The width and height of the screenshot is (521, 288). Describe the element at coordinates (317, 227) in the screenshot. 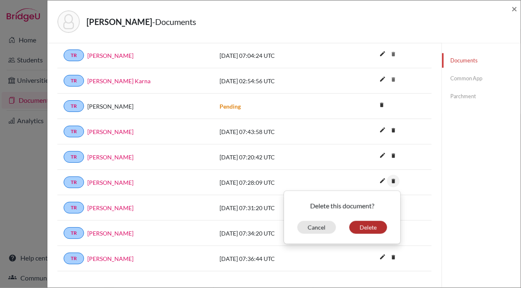

I see `button: Cancel` at that location.